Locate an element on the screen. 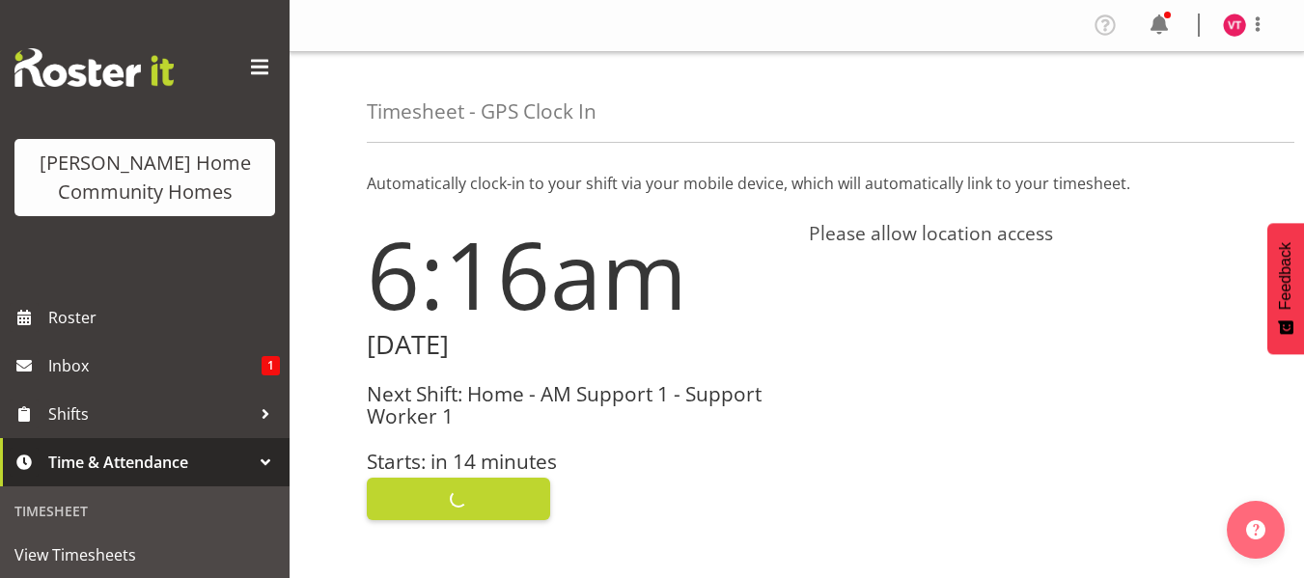 The width and height of the screenshot is (1304, 578). h4: Please allow location access is located at coordinates (1018, 234).